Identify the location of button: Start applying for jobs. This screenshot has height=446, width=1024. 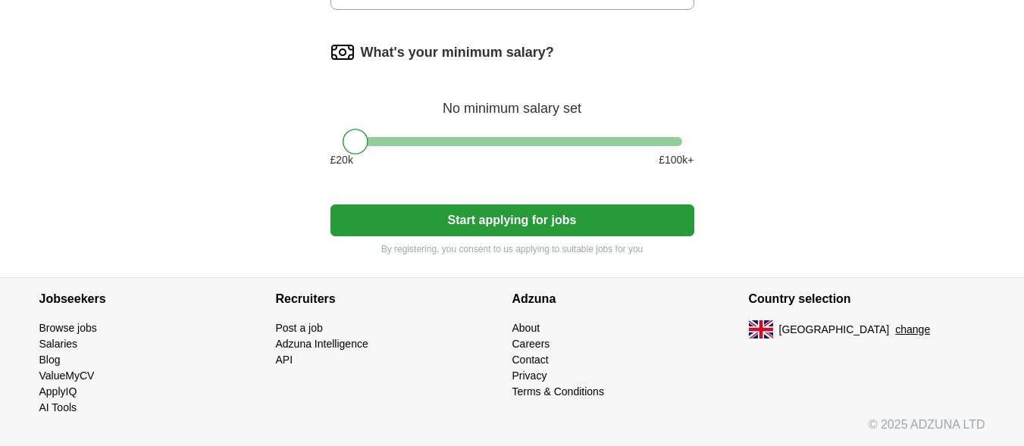
(512, 221).